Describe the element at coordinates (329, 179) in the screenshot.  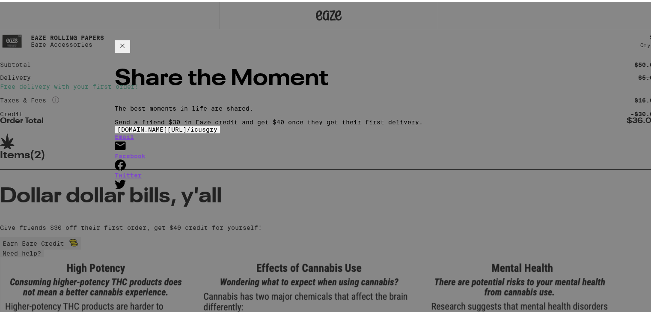
I see `a: Twitter` at that location.